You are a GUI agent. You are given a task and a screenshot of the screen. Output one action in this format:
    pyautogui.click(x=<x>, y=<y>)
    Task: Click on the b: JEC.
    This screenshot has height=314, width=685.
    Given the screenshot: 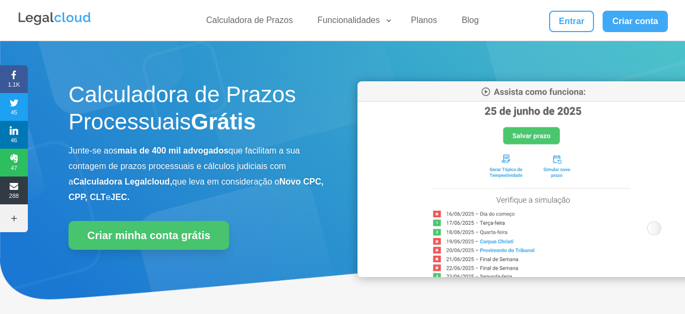 What is the action you would take?
    pyautogui.click(x=120, y=197)
    